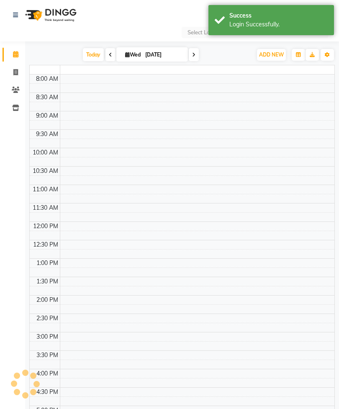 This screenshot has height=409, width=339. Describe the element at coordinates (47, 115) in the screenshot. I see `div: 9:00 AM` at that location.